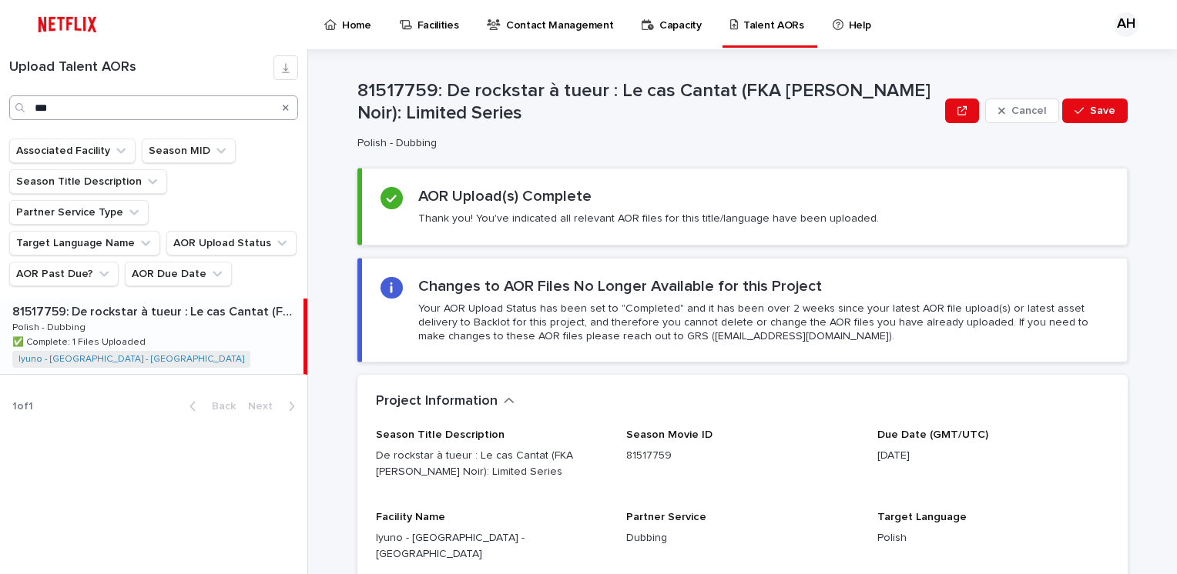  Describe the element at coordinates (1094, 111) in the screenshot. I see `button: Save` at that location.